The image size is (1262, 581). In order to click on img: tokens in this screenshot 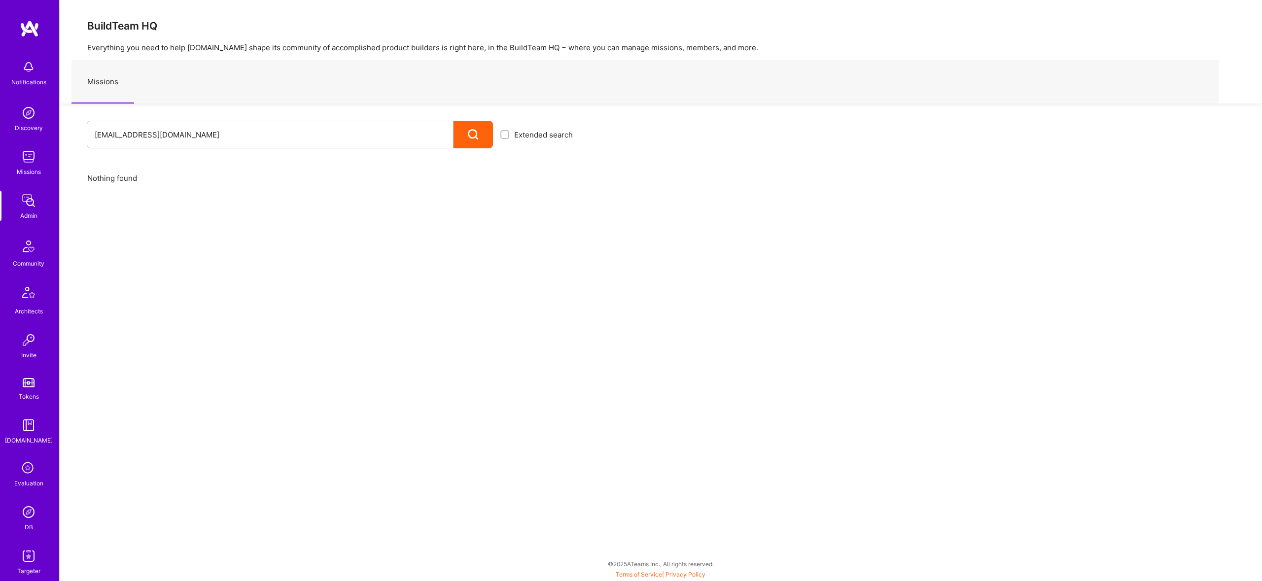, I will do `click(29, 382)`.